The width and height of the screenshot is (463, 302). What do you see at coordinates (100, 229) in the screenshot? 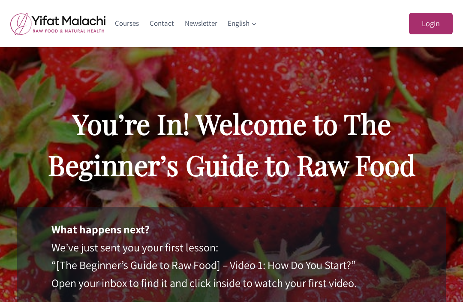
I see `strong: What happens next?` at bounding box center [100, 229].